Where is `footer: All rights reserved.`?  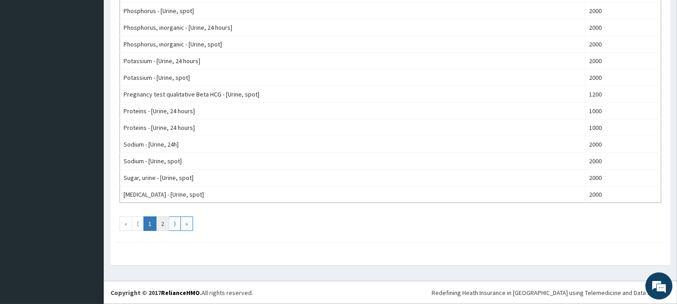
footer: All rights reserved. is located at coordinates (390, 292).